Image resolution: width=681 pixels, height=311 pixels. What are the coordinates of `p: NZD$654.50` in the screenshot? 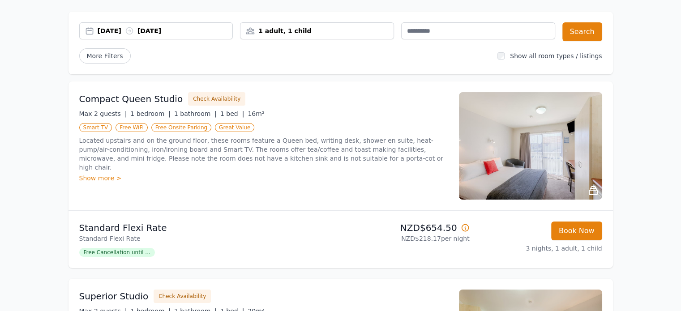 It's located at (407, 228).